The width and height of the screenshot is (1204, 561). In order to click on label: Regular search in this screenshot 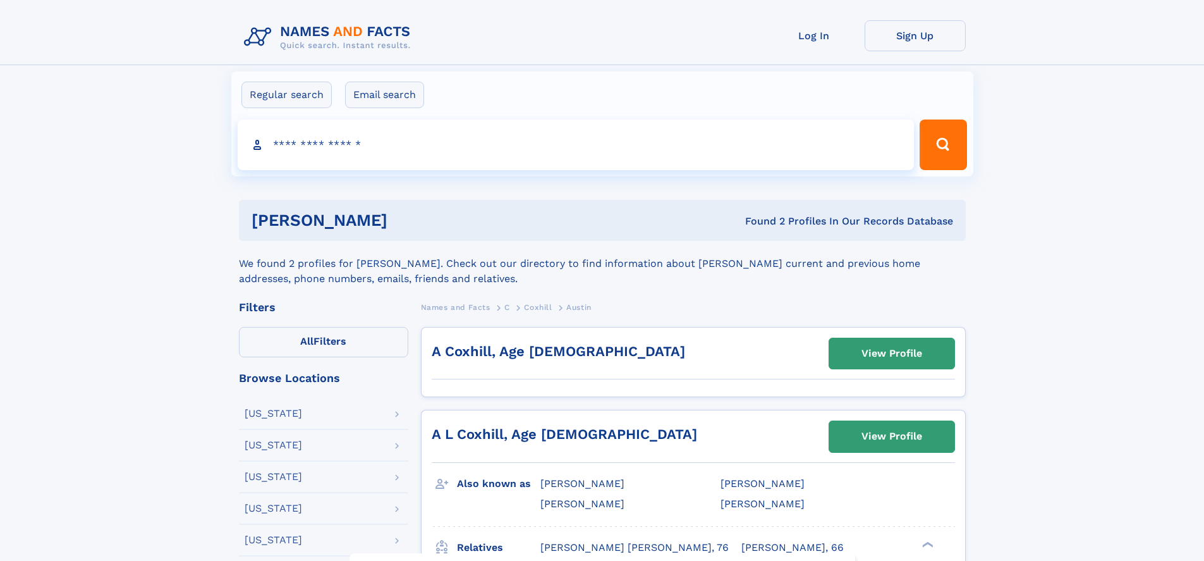, I will do `click(286, 95)`.